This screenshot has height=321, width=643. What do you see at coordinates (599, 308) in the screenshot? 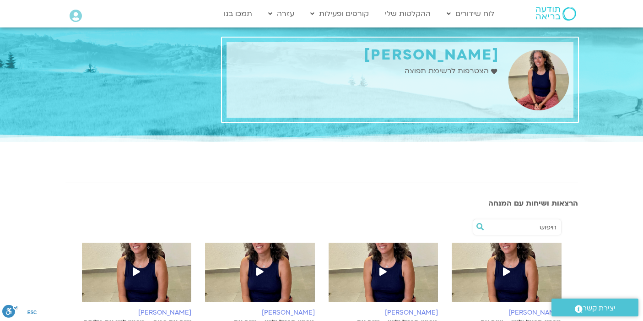
I see `span: יצירת קשר` at bounding box center [599, 308].